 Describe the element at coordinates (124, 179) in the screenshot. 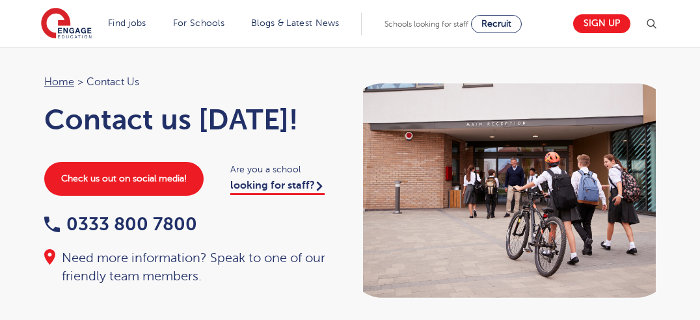

I see `a: Check us out on social media!` at that location.